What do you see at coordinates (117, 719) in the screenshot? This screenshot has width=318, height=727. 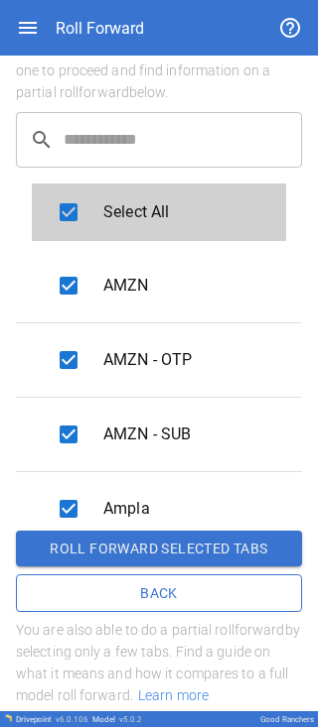 I see `div: Model` at bounding box center [117, 719].